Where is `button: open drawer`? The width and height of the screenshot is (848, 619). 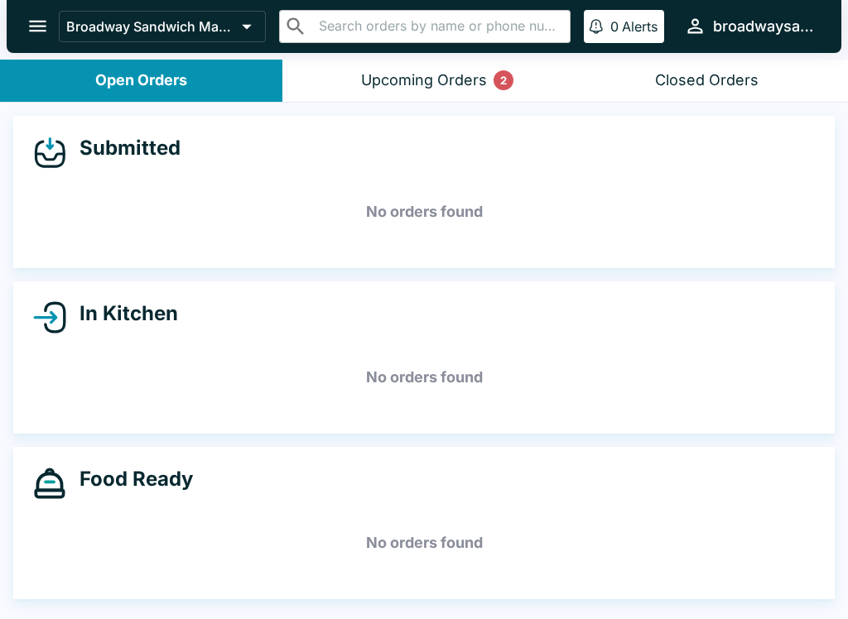
button: open drawer is located at coordinates (37, 26).